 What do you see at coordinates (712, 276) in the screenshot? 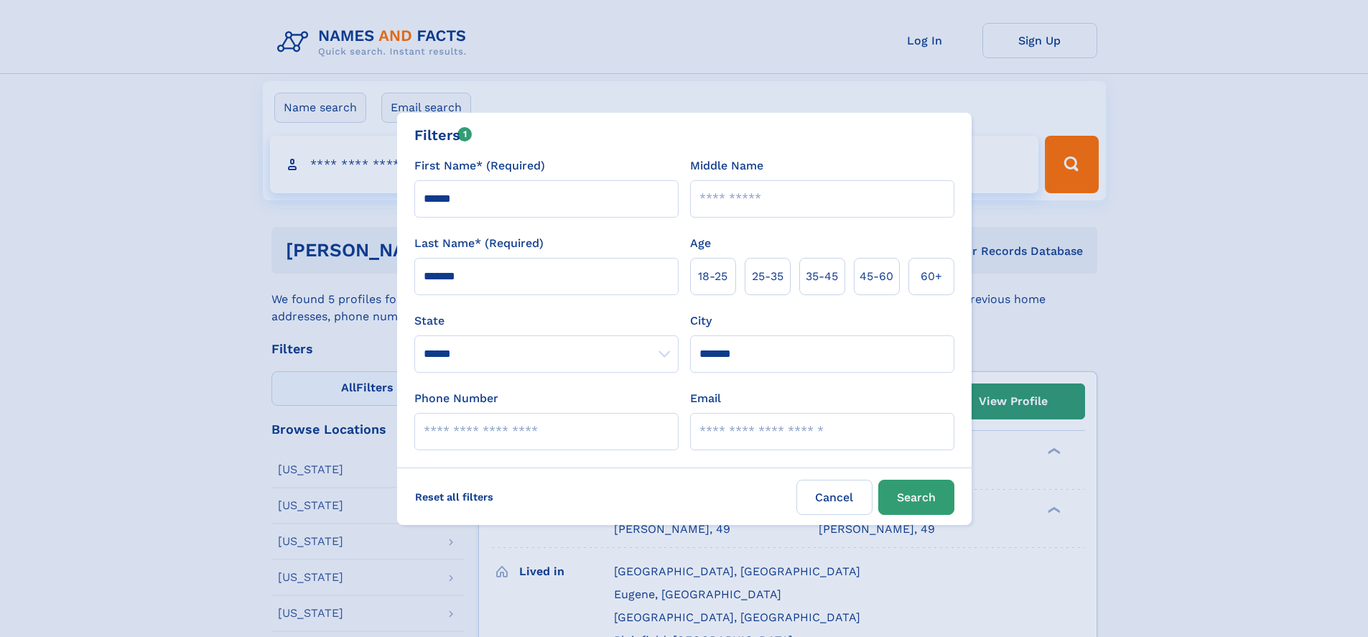
I see `span: 18‑25` at bounding box center [712, 276].